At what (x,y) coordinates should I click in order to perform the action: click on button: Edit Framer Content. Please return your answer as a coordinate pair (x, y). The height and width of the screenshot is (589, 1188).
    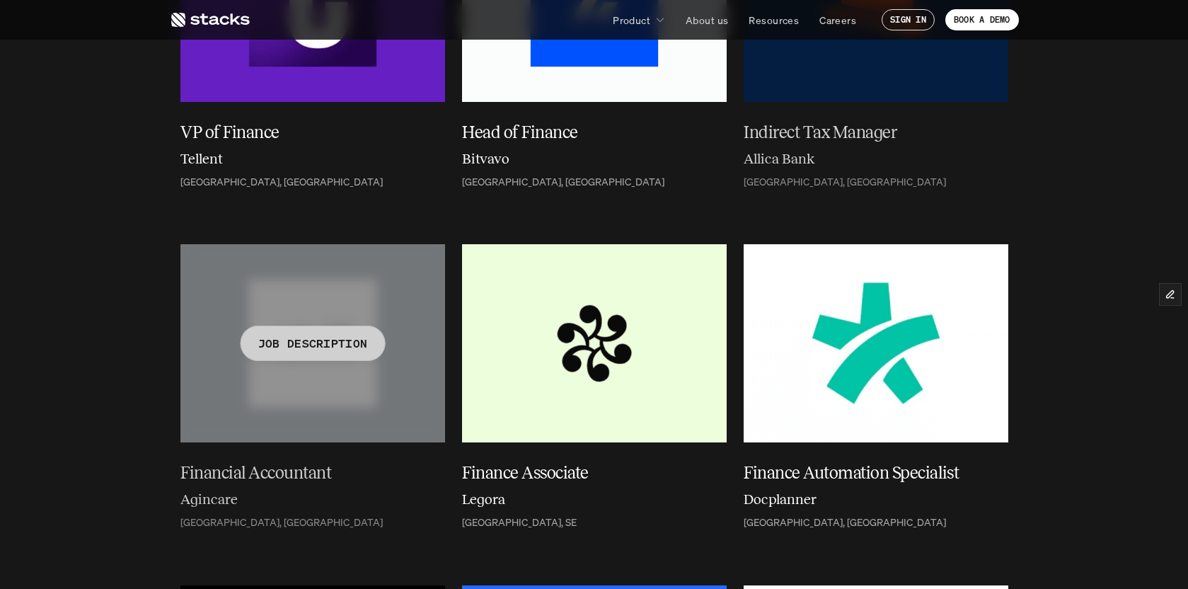
    Looking at the image, I should click on (1171, 294).